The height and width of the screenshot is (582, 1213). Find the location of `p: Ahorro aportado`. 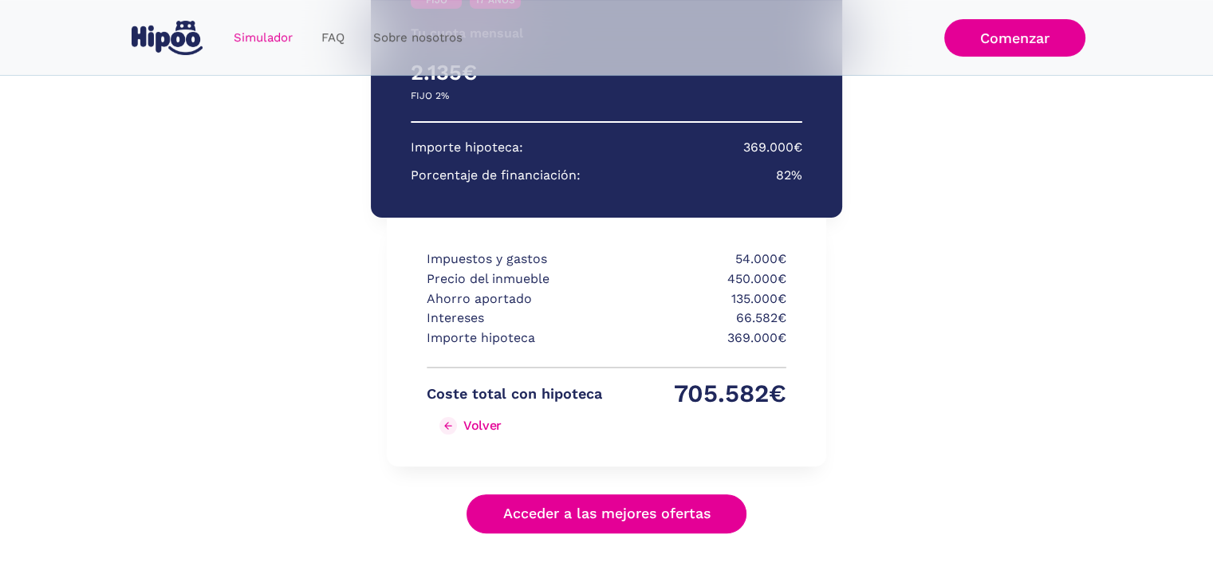

p: Ahorro aportado is located at coordinates (514, 299).